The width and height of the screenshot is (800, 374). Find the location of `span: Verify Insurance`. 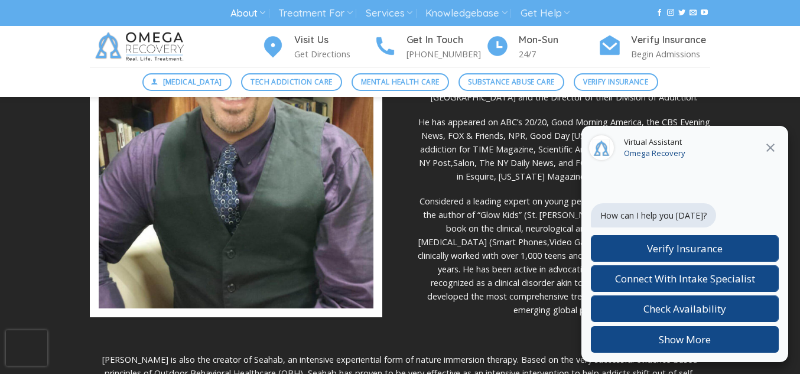

span: Verify Insurance is located at coordinates (616, 82).